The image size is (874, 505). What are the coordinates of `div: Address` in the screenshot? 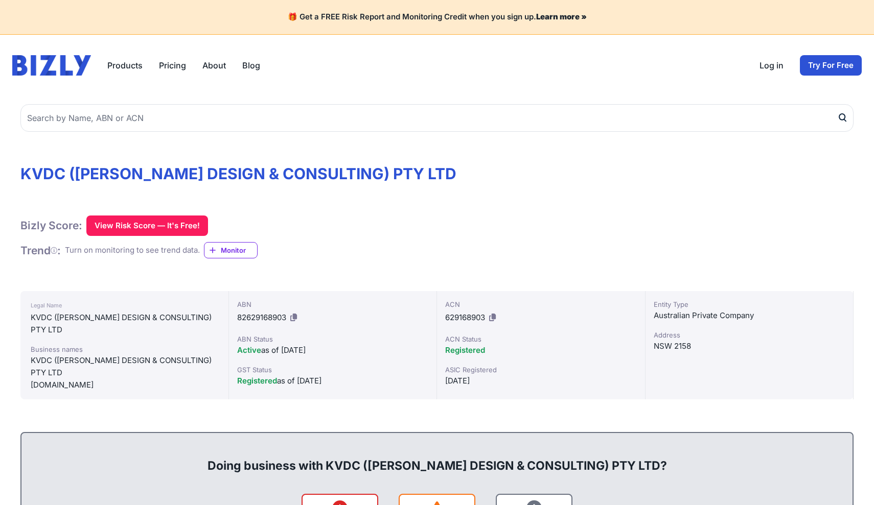 It's located at (749, 335).